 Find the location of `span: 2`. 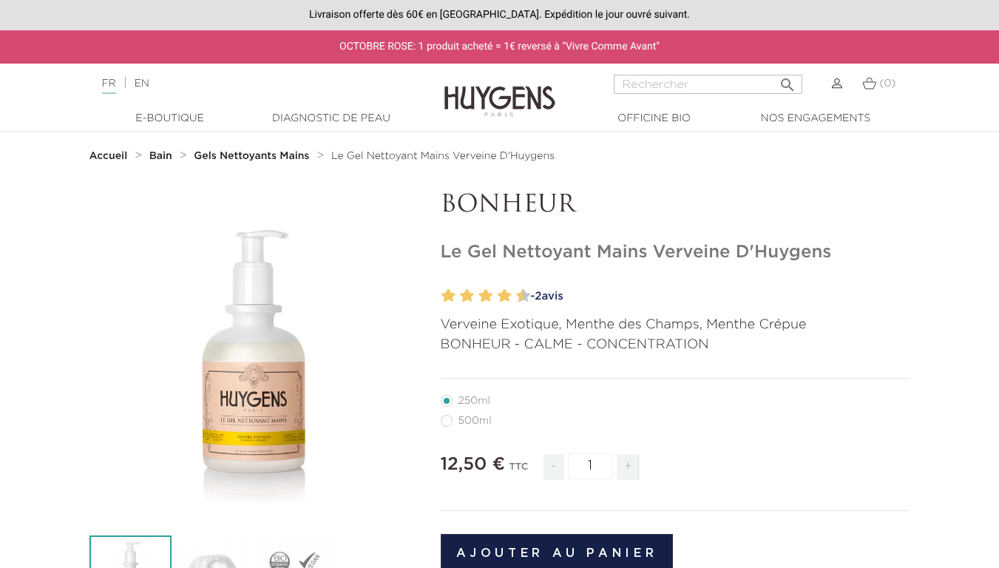

span: 2 is located at coordinates (538, 296).